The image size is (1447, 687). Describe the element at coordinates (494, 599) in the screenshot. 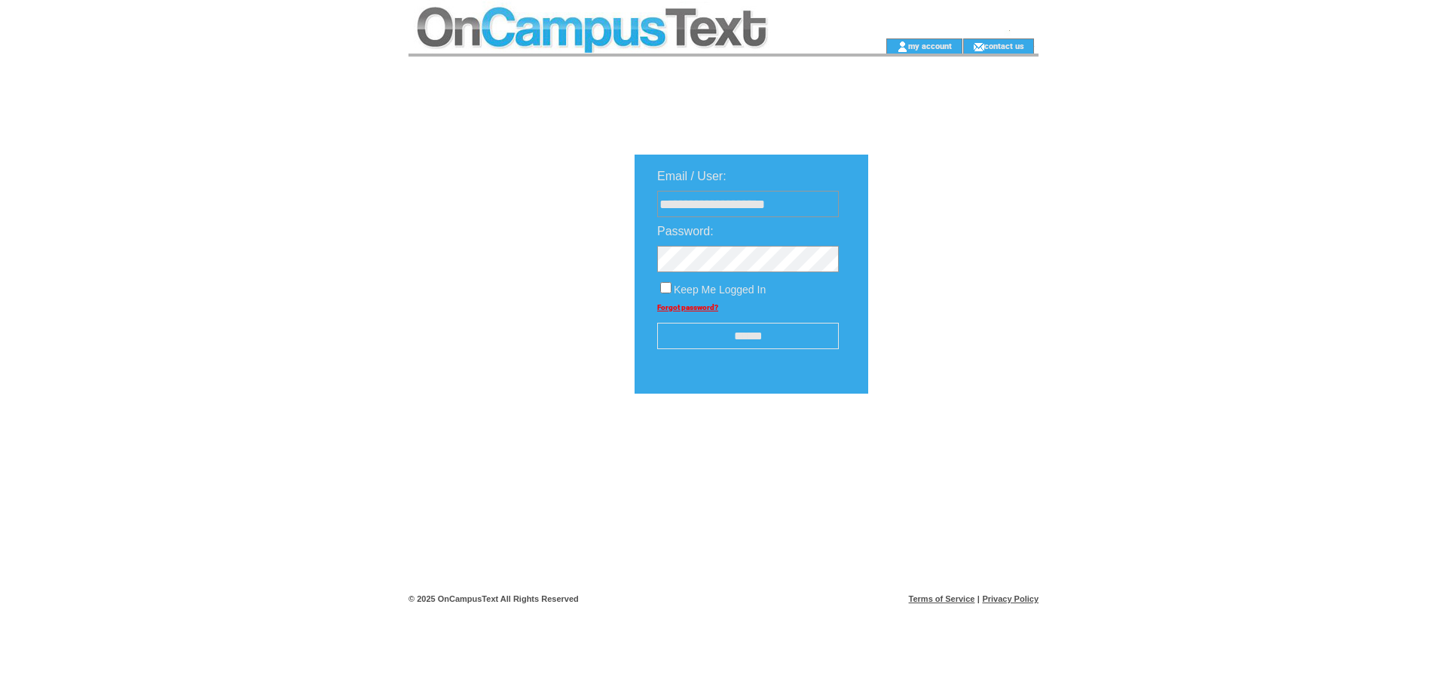

I see `span: © 2025 OnCampusText All Rights Reserved` at that location.